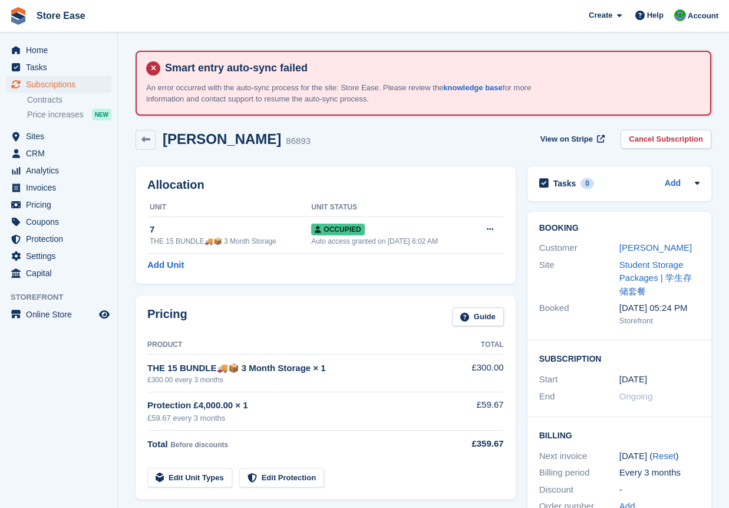  I want to click on span: Before discounts, so click(199, 445).